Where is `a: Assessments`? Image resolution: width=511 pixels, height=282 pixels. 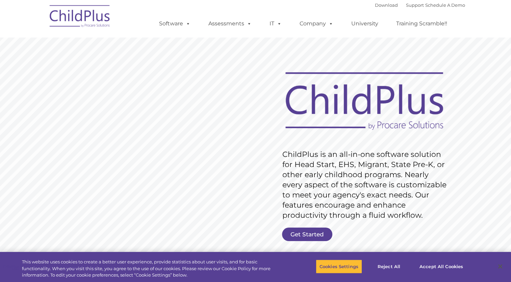
a: Assessments is located at coordinates (230, 24).